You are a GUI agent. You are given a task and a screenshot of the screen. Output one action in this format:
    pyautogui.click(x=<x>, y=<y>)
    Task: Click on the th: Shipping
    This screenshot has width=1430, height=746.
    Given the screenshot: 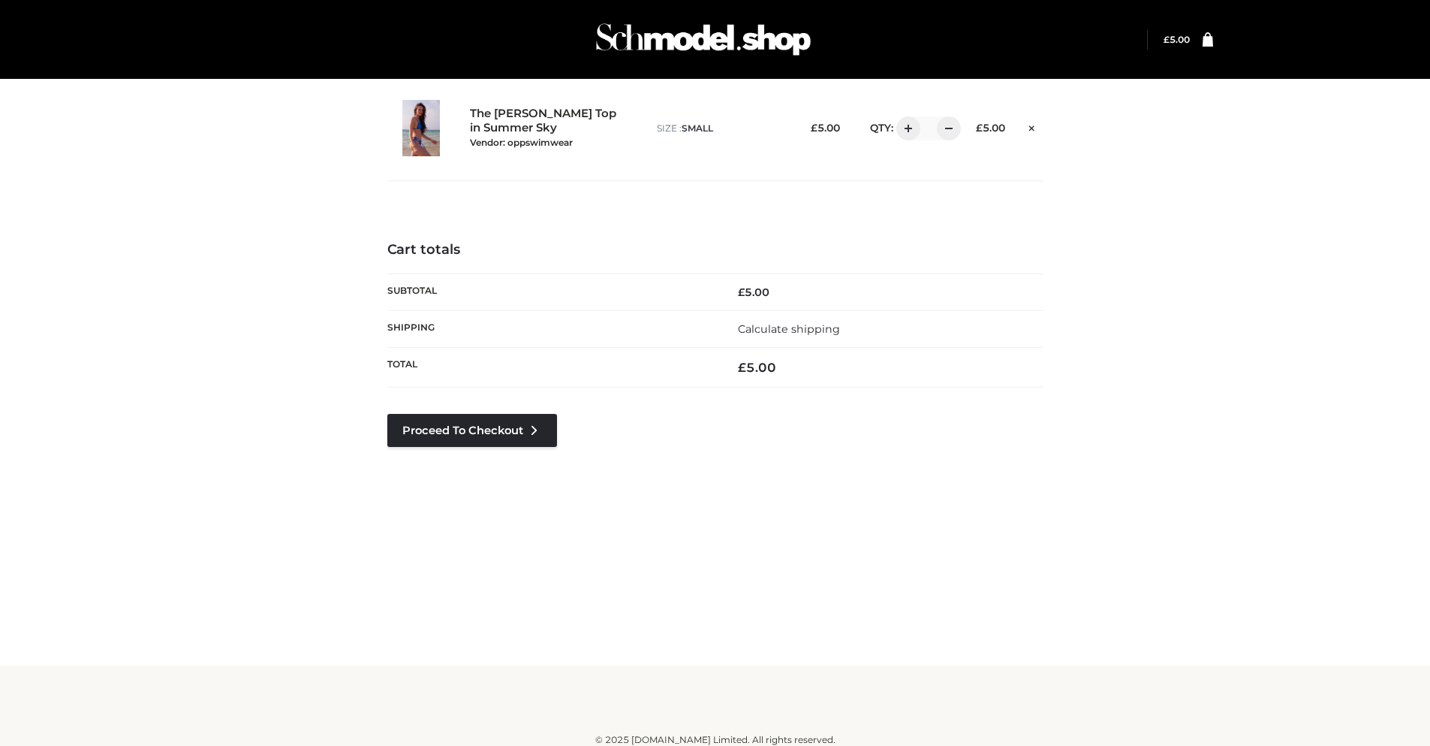 What is the action you would take?
    pyautogui.click(x=551, y=328)
    